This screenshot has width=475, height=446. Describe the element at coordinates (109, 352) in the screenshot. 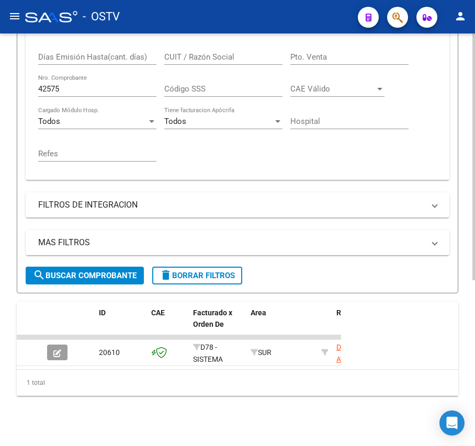

I see `span: 20610` at that location.